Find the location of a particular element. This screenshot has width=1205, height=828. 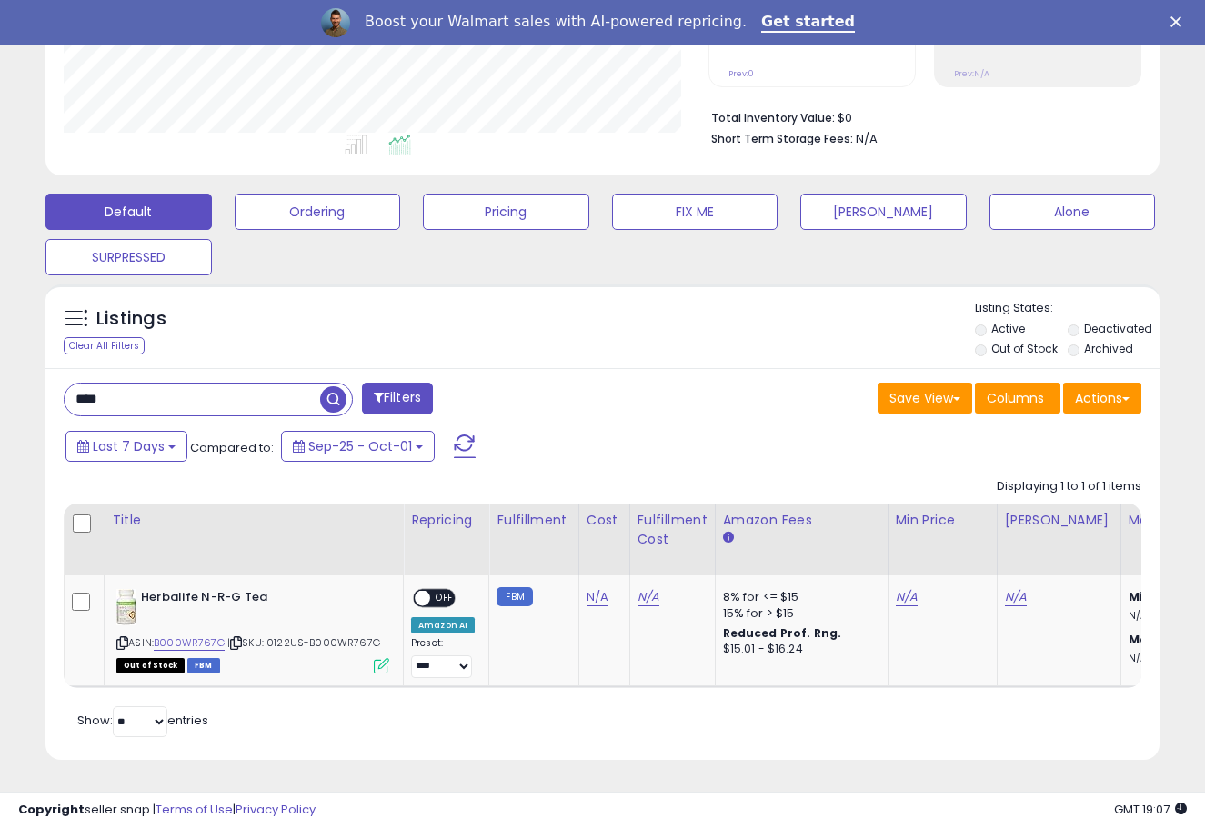

b: Min: is located at coordinates (1142, 597).